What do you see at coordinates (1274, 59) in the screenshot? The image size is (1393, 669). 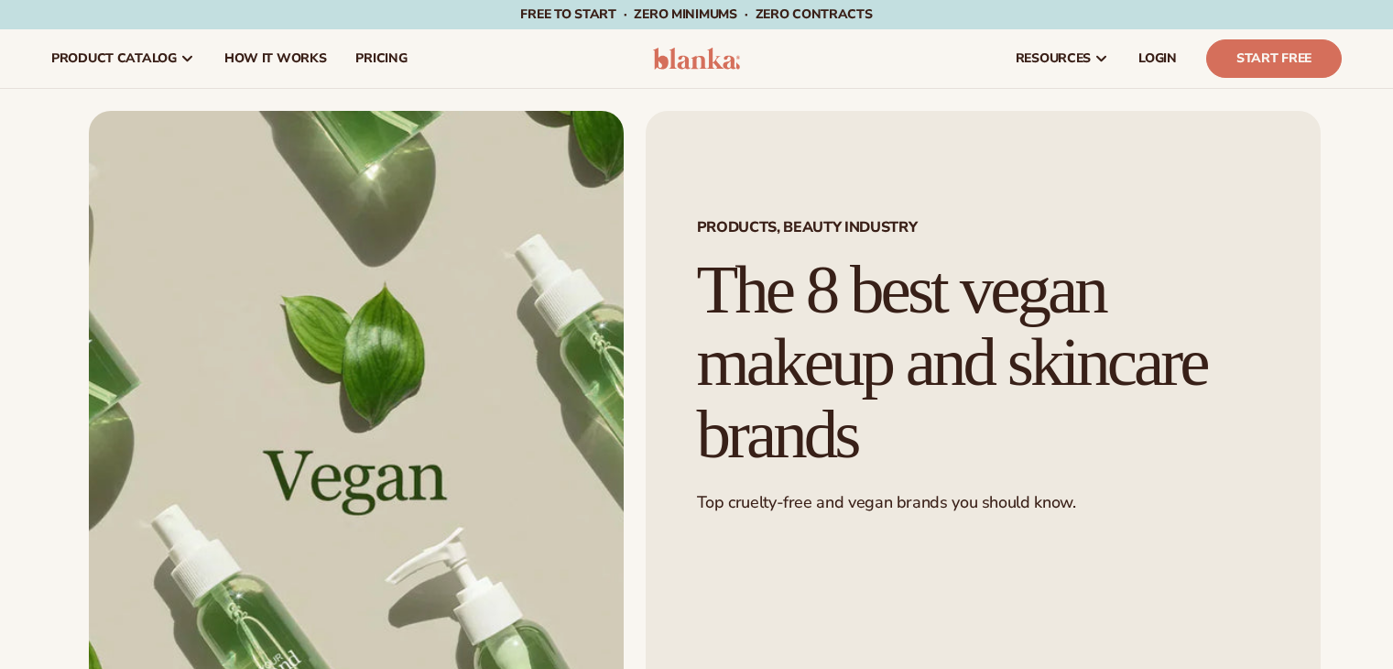 I see `a: Start Free` at bounding box center [1274, 59].